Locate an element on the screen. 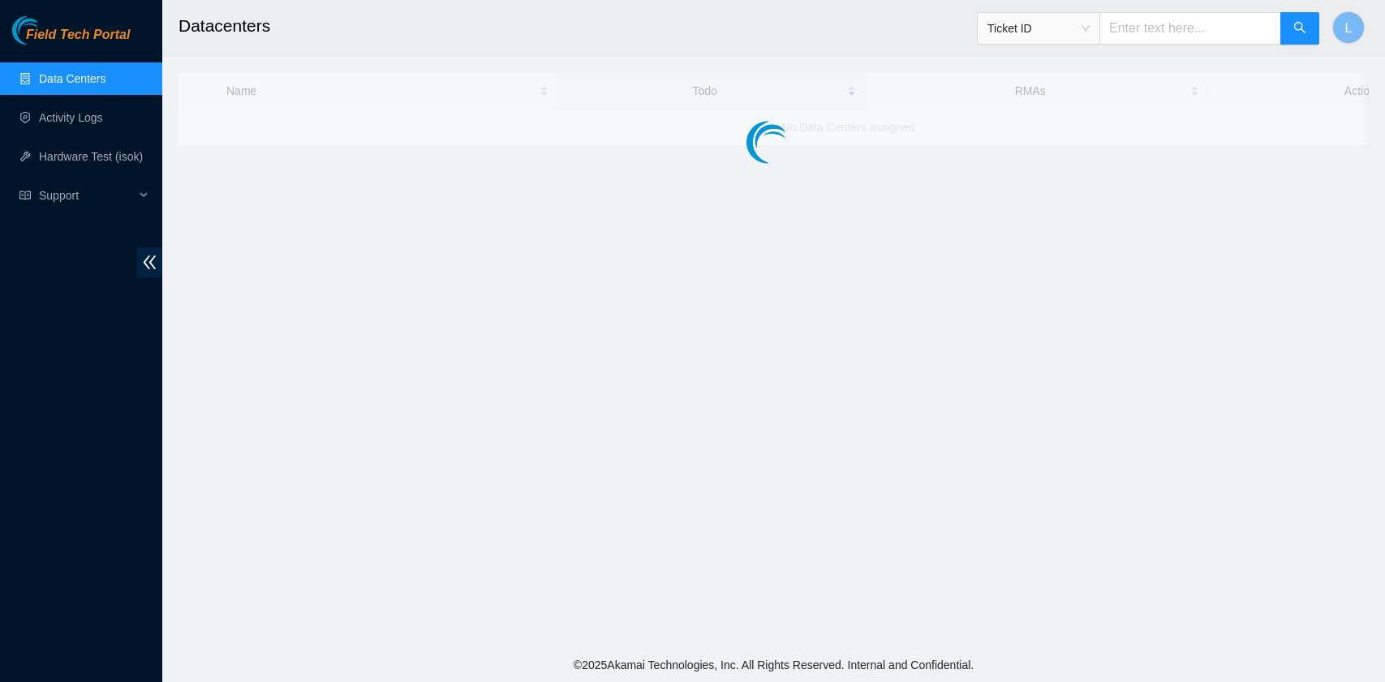  a: Akamai TechnologiesField Tech Portal is located at coordinates (71, 40).